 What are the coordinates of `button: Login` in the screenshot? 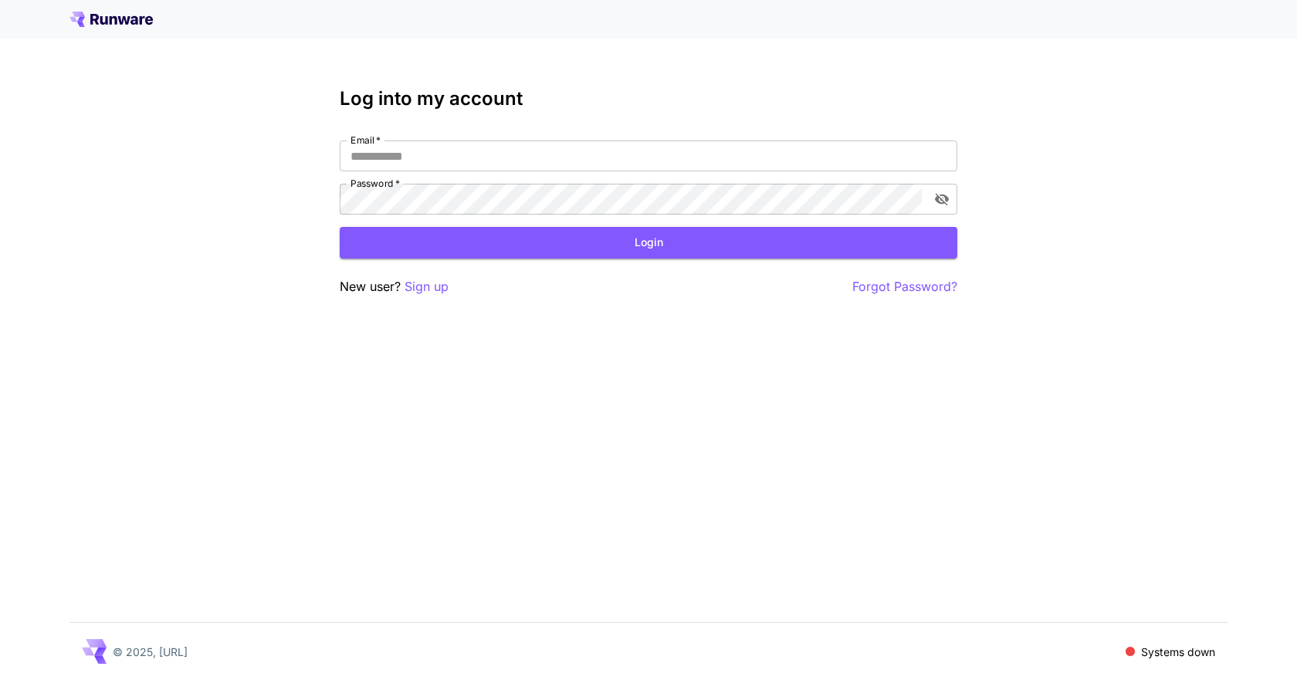 It's located at (649, 242).